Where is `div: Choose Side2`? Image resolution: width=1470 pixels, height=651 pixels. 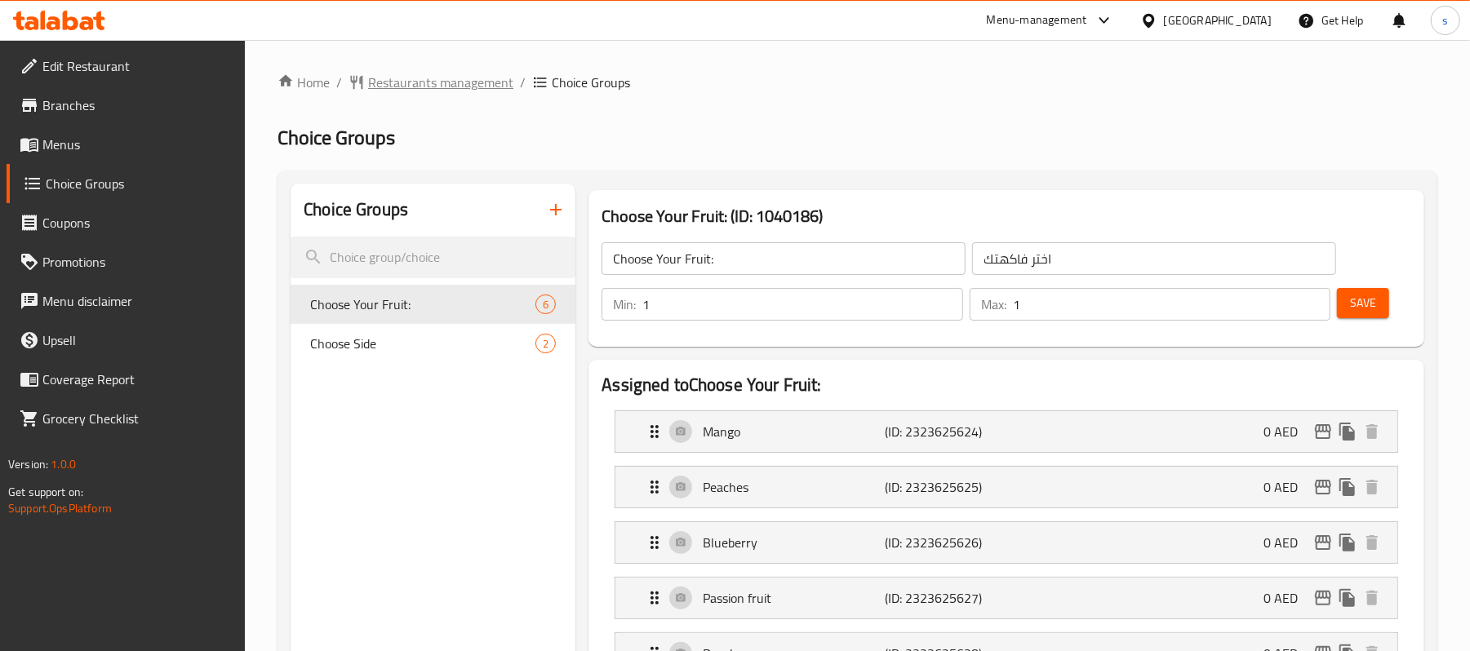
div: Choose Side2 is located at coordinates (433, 344).